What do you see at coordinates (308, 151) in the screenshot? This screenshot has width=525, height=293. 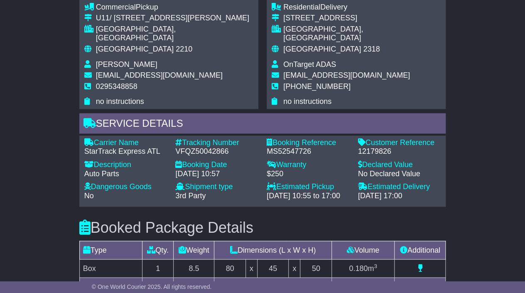 I see `div: MS52547726` at bounding box center [308, 151].